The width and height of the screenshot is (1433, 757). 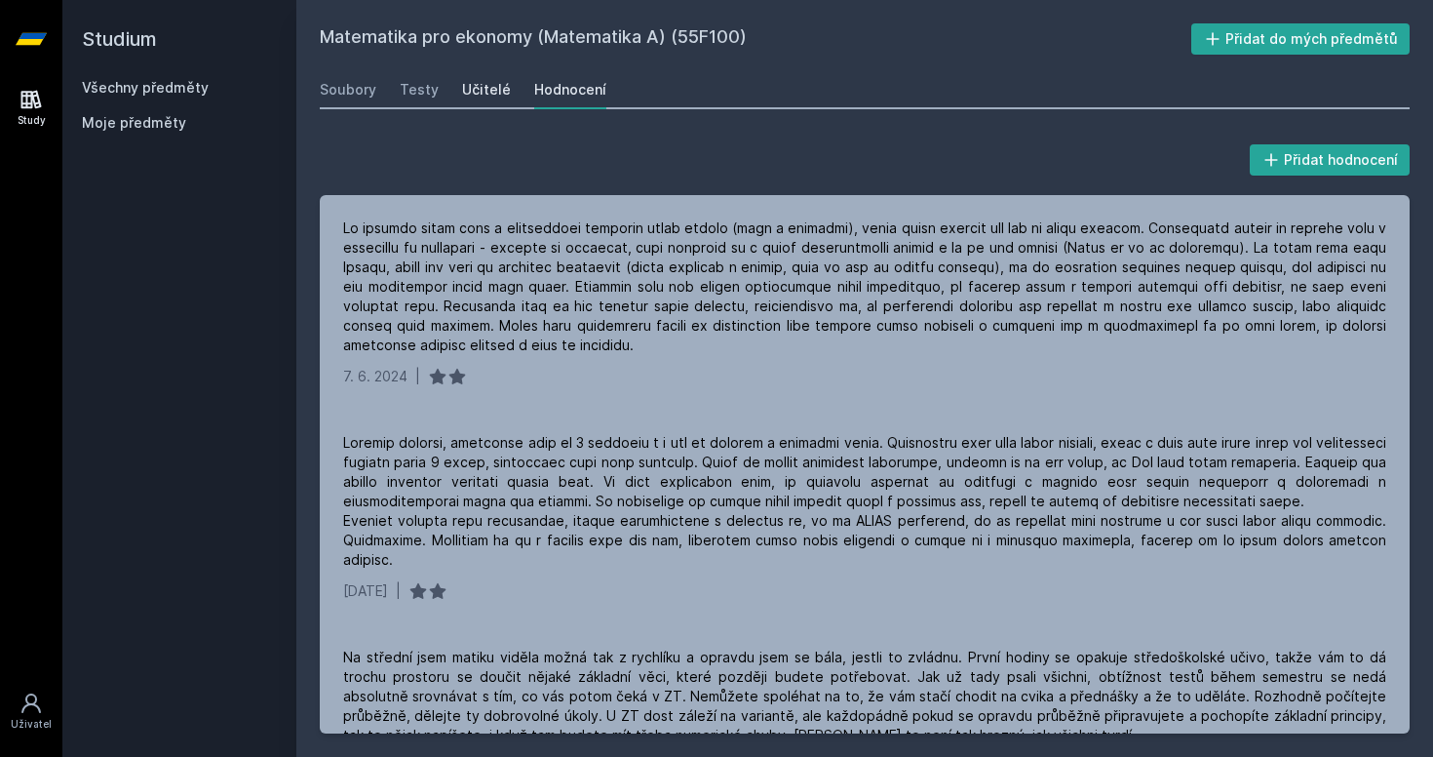 What do you see at coordinates (1330, 160) in the screenshot?
I see `button: Přidat hodnocení` at bounding box center [1330, 160].